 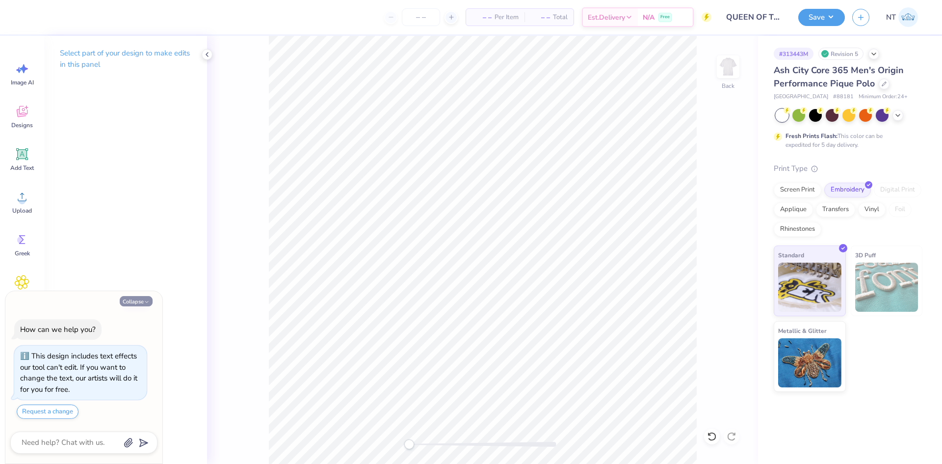 I want to click on p: Select part of your design to make edits in this panel, so click(x=126, y=59).